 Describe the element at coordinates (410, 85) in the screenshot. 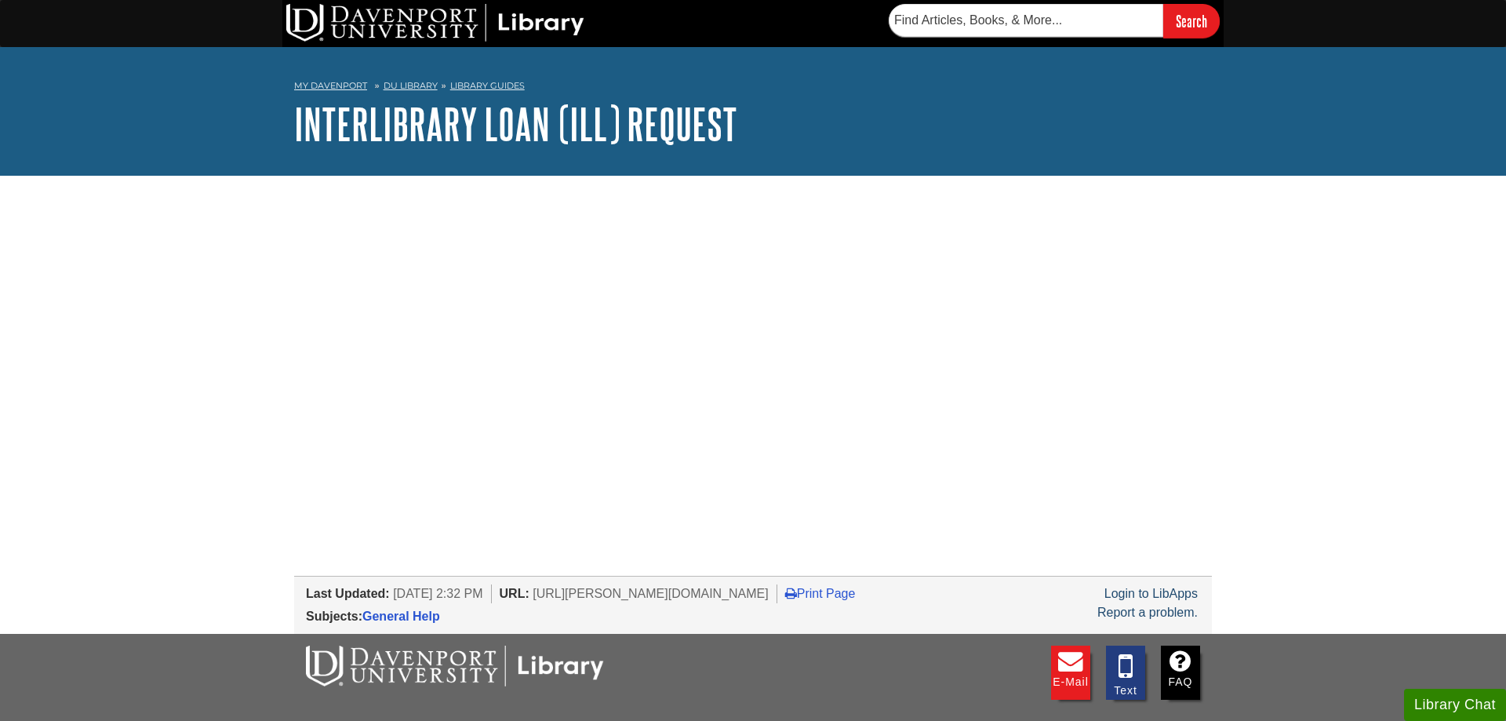

I see `a: DU Library` at that location.